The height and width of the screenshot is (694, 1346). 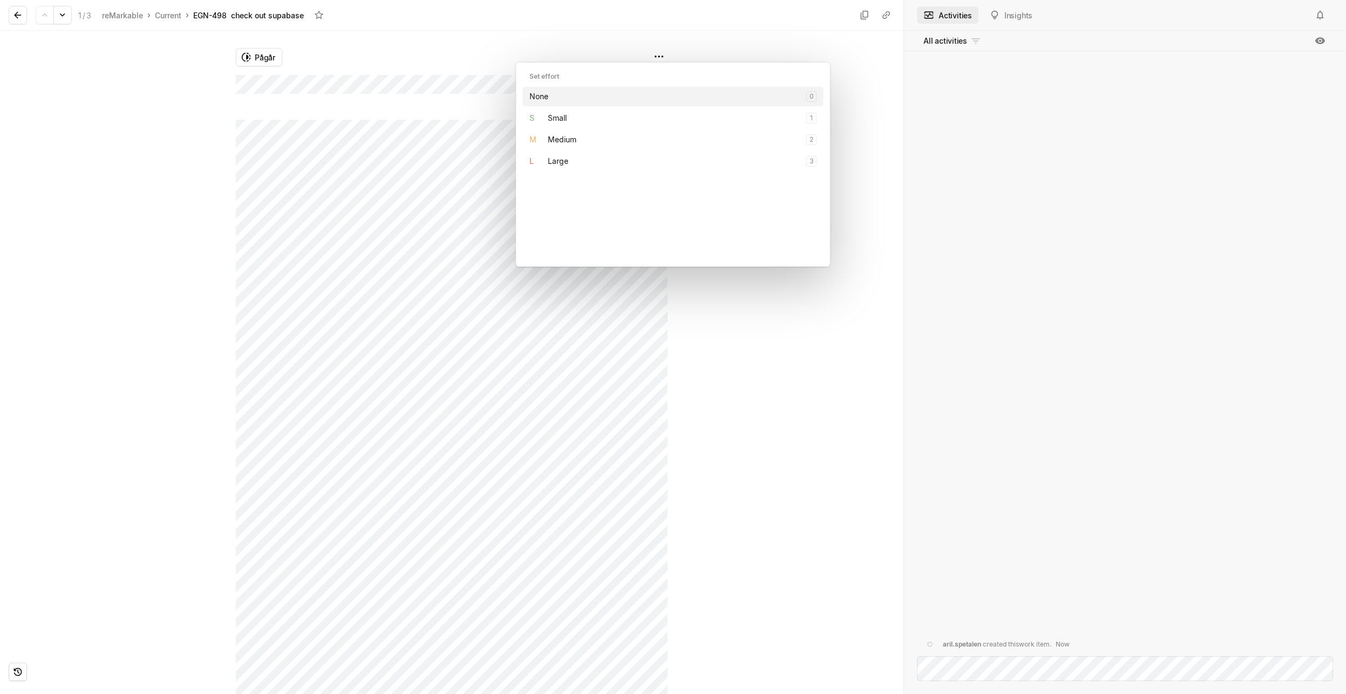 What do you see at coordinates (812, 118) in the screenshot?
I see `kbd: 1` at bounding box center [812, 118].